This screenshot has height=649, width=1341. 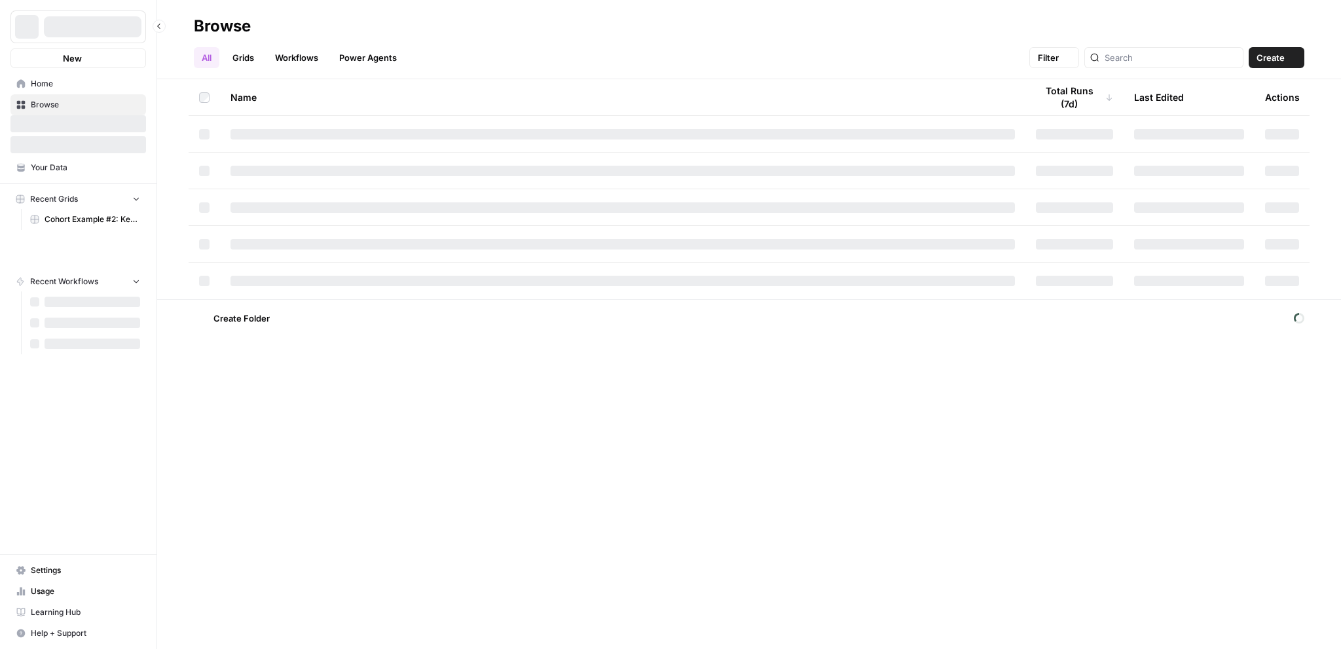 I want to click on input: Search, so click(x=1171, y=58).